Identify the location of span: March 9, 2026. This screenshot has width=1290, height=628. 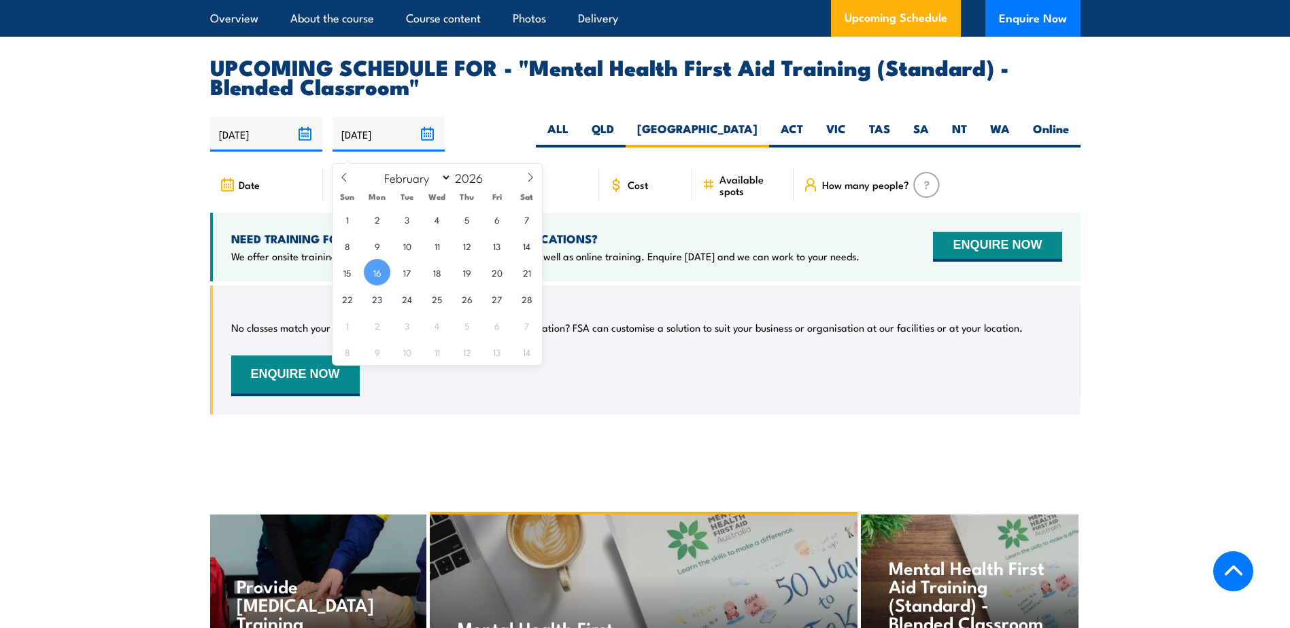
(377, 352).